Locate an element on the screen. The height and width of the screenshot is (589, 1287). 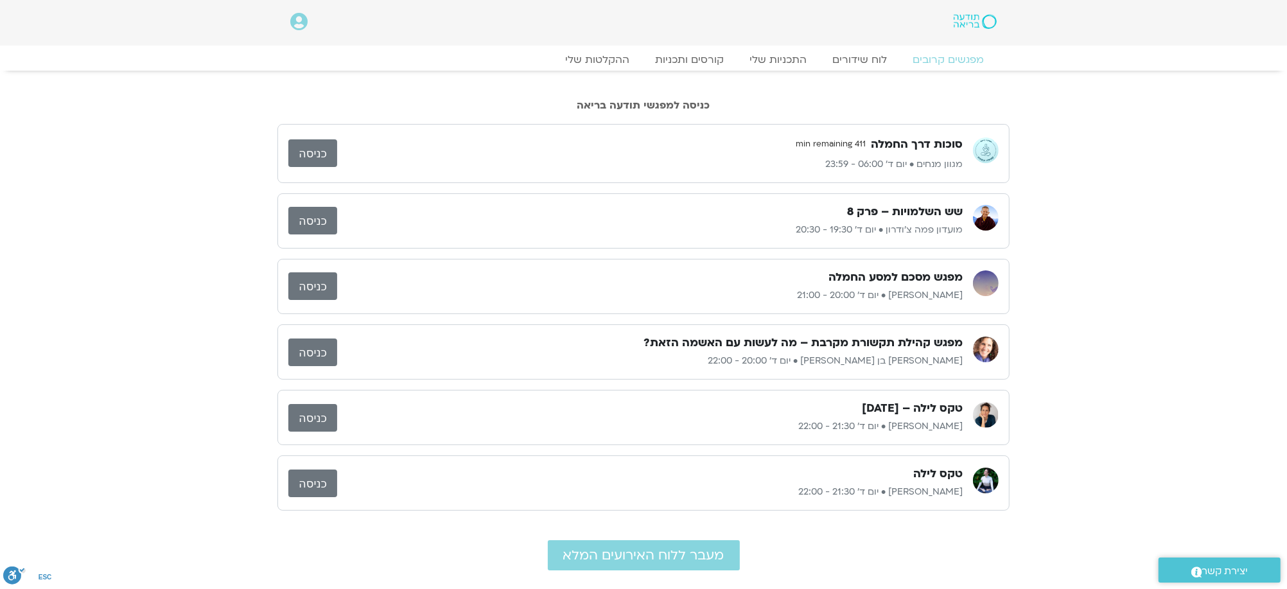
a: קורסים ותכניות is located at coordinates (689, 60).